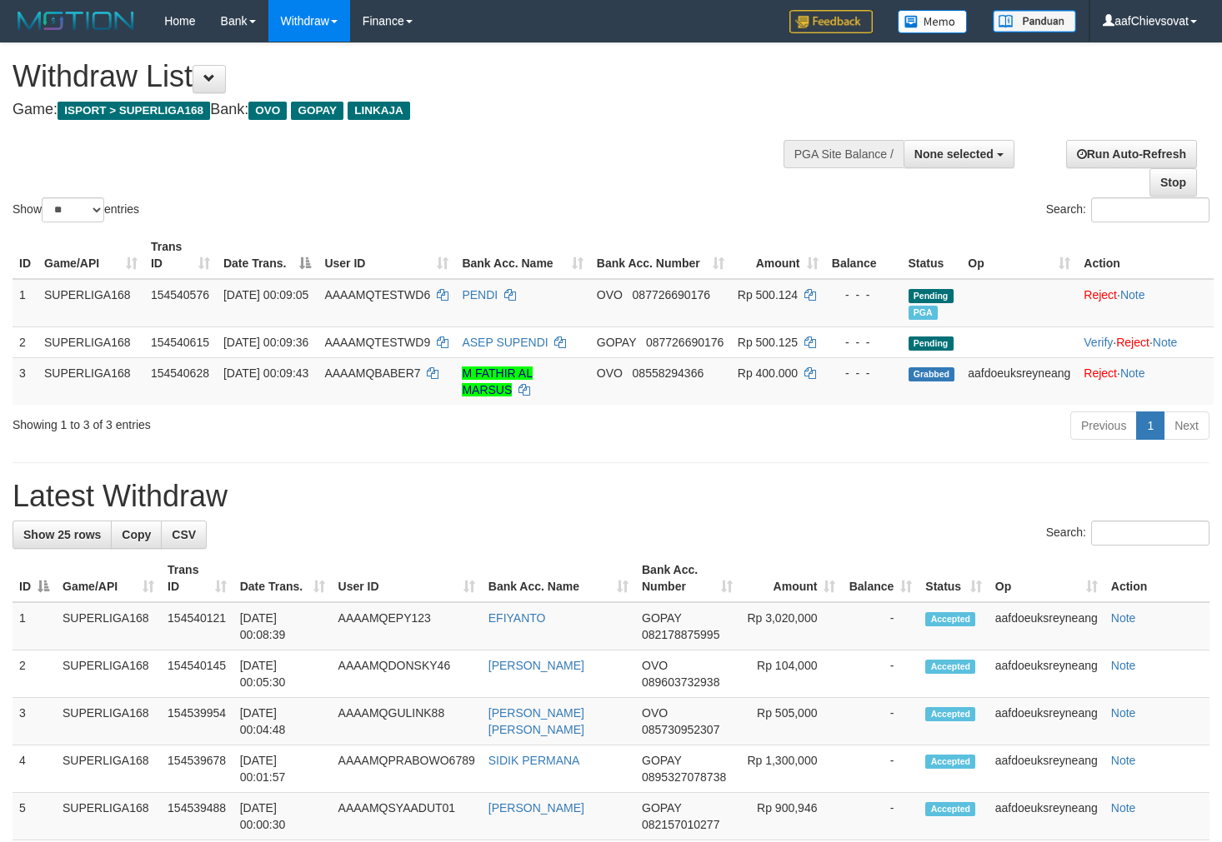 The width and height of the screenshot is (1222, 842). Describe the element at coordinates (680, 682) in the screenshot. I see `span: Copy 089603732938 to clipboard` at that location.